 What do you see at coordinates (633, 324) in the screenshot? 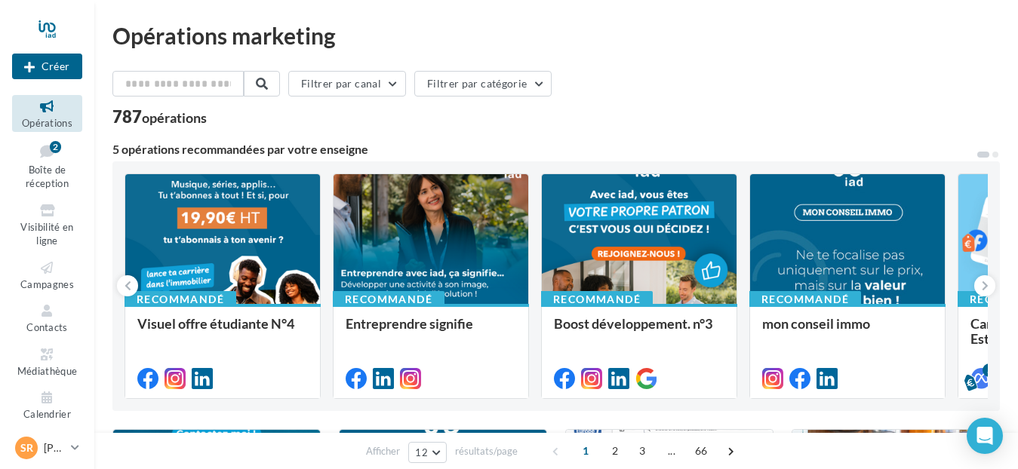
I see `span: Boost développement. n°3` at bounding box center [633, 324].